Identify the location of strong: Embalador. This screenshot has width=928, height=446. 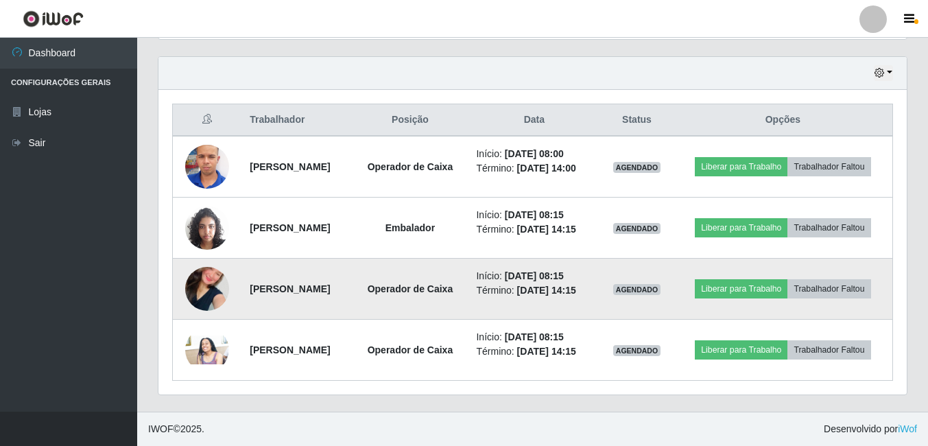
(410, 228).